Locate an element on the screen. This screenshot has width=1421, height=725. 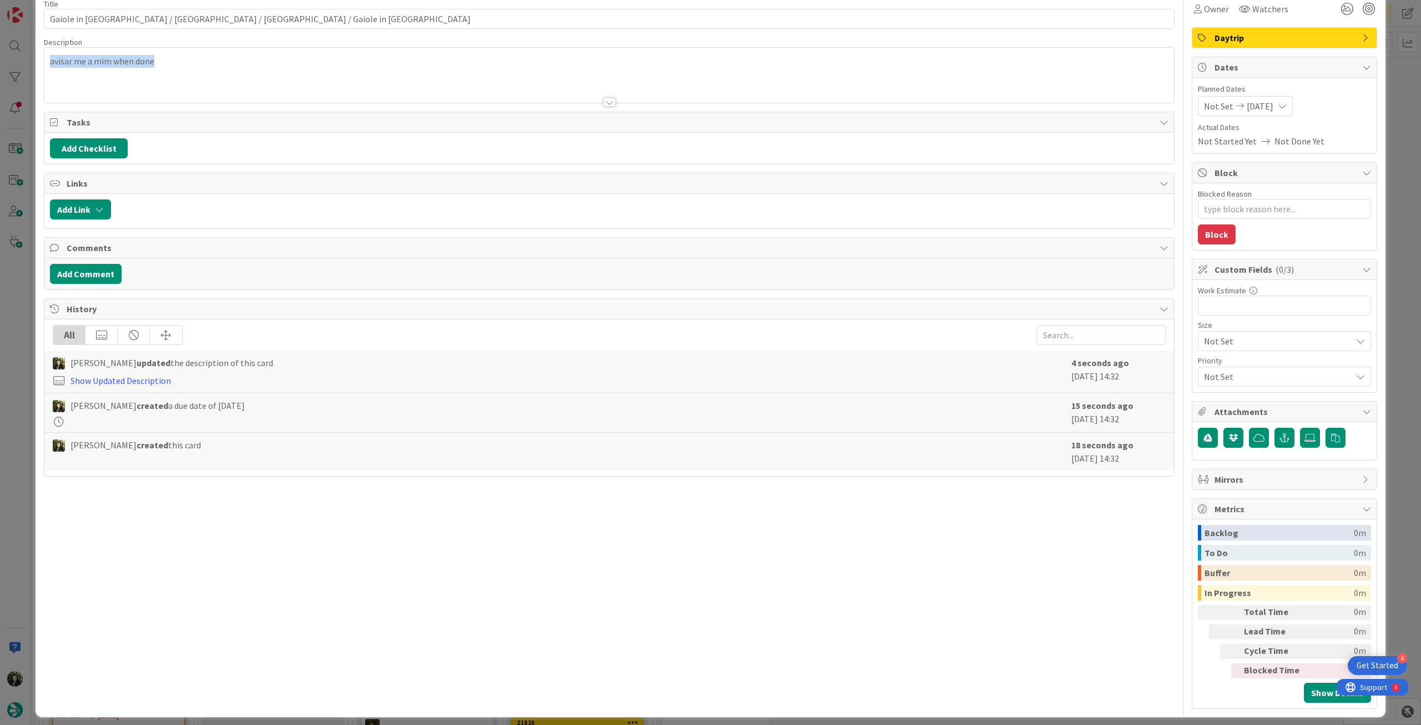
span: Planned Dates is located at coordinates (1285, 89).